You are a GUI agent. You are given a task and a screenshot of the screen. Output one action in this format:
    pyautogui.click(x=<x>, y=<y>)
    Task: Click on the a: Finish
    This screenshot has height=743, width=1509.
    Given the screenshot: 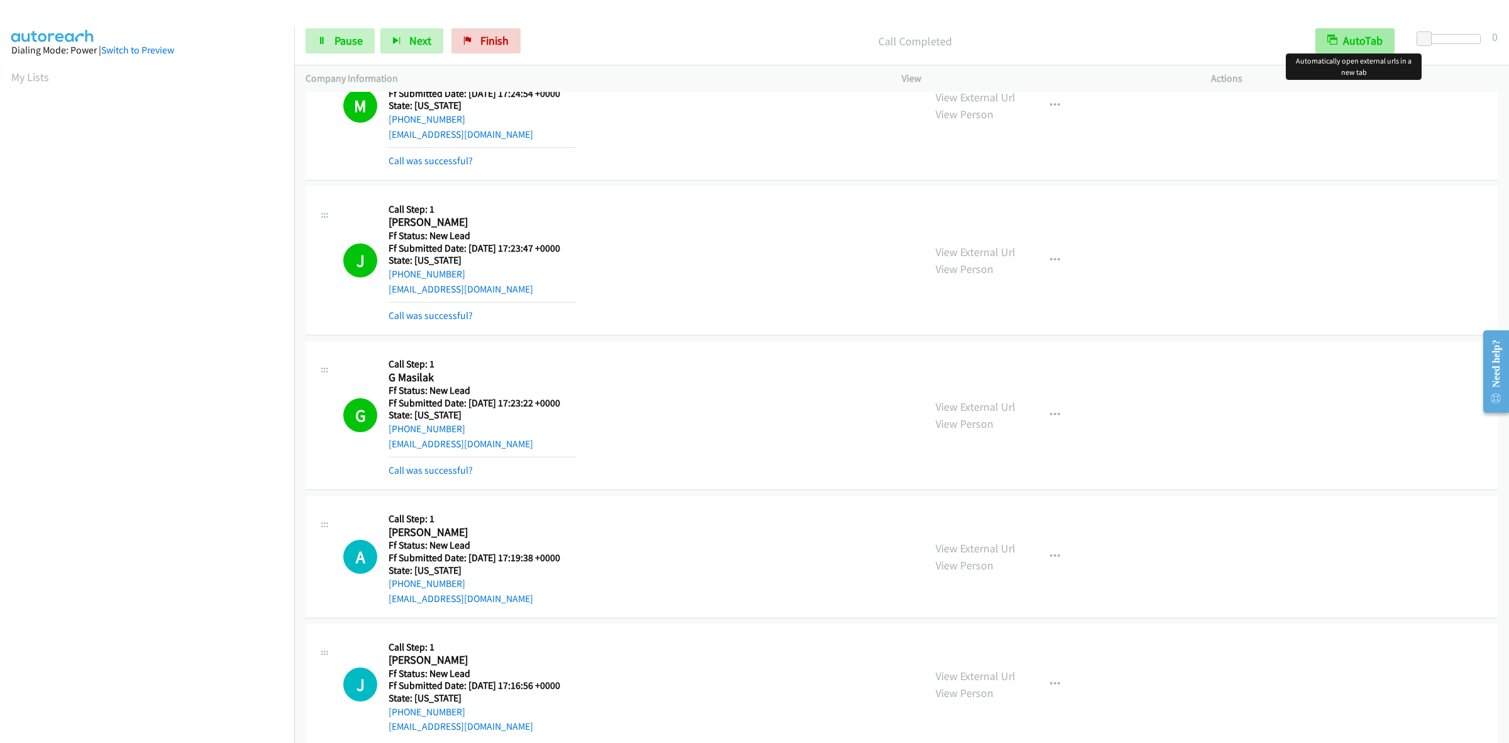 What is the action you would take?
    pyautogui.click(x=486, y=41)
    